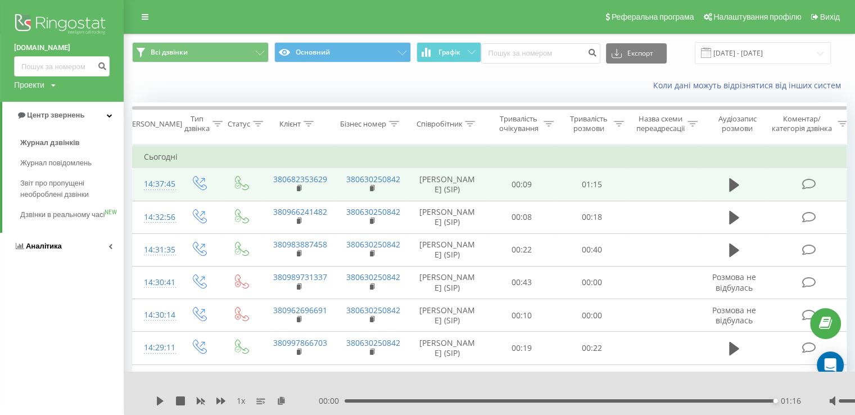 The width and height of the screenshot is (855, 415). Describe the element at coordinates (831, 365) in the screenshot. I see `div: Open Intercom Messenger` at that location.